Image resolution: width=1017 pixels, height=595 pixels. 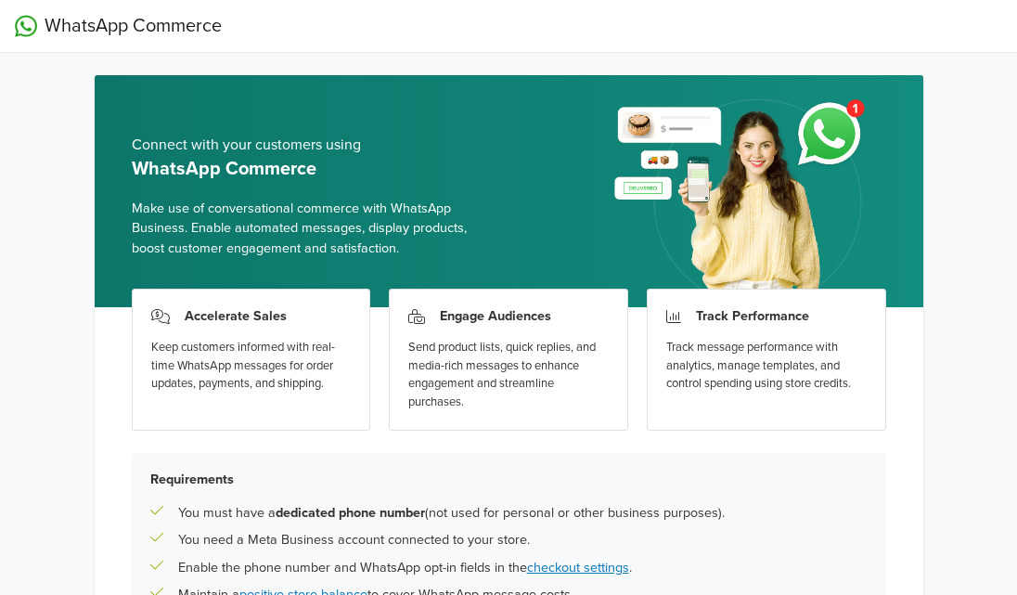 I want to click on h5: WhatsApp Commerce, so click(x=313, y=169).